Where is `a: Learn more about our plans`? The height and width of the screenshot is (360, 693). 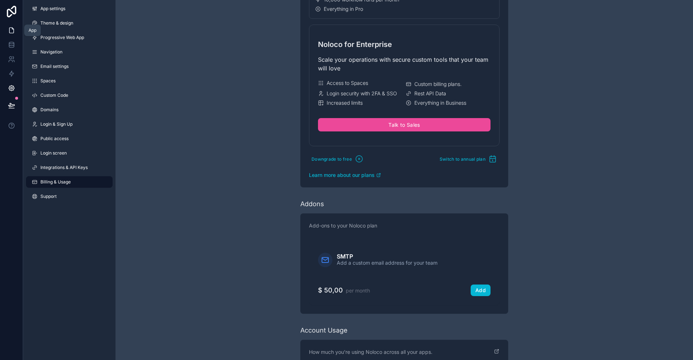
a: Learn more about our plans is located at coordinates (404, 175).